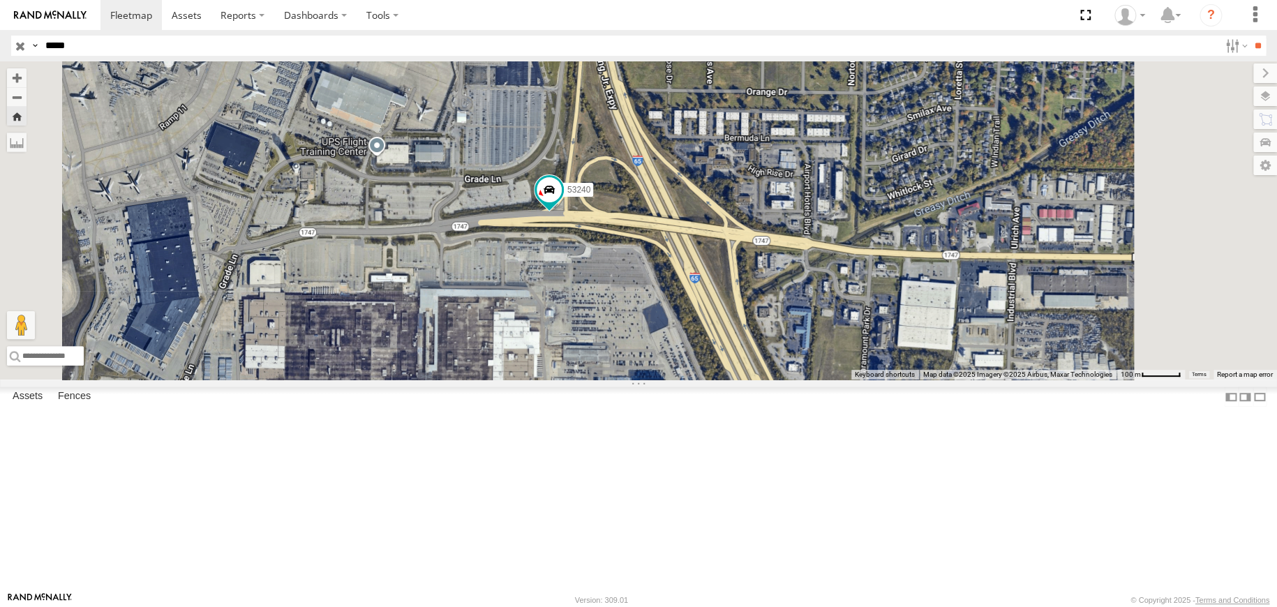  What do you see at coordinates (1200, 600) in the screenshot?
I see `div: © Copyright 2025 -` at bounding box center [1200, 600].